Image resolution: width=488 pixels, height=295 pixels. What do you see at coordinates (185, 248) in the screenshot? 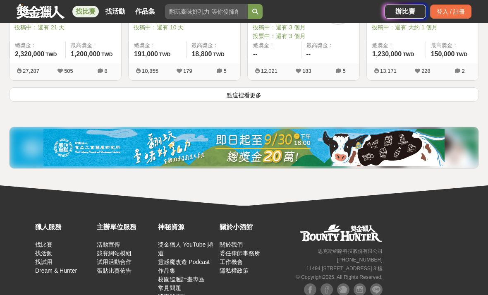
I see `a: 獎金獵人 YouTube 頻道` at bounding box center [185, 248].